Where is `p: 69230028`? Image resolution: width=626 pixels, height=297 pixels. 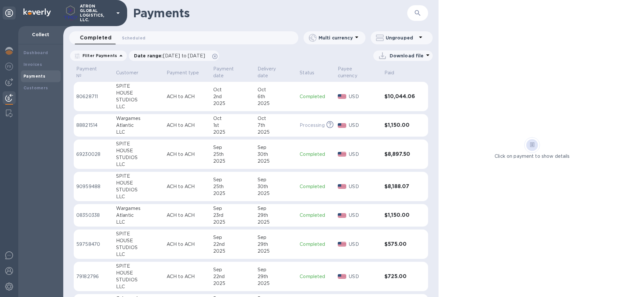
p: 69230028 is located at coordinates (94, 154).